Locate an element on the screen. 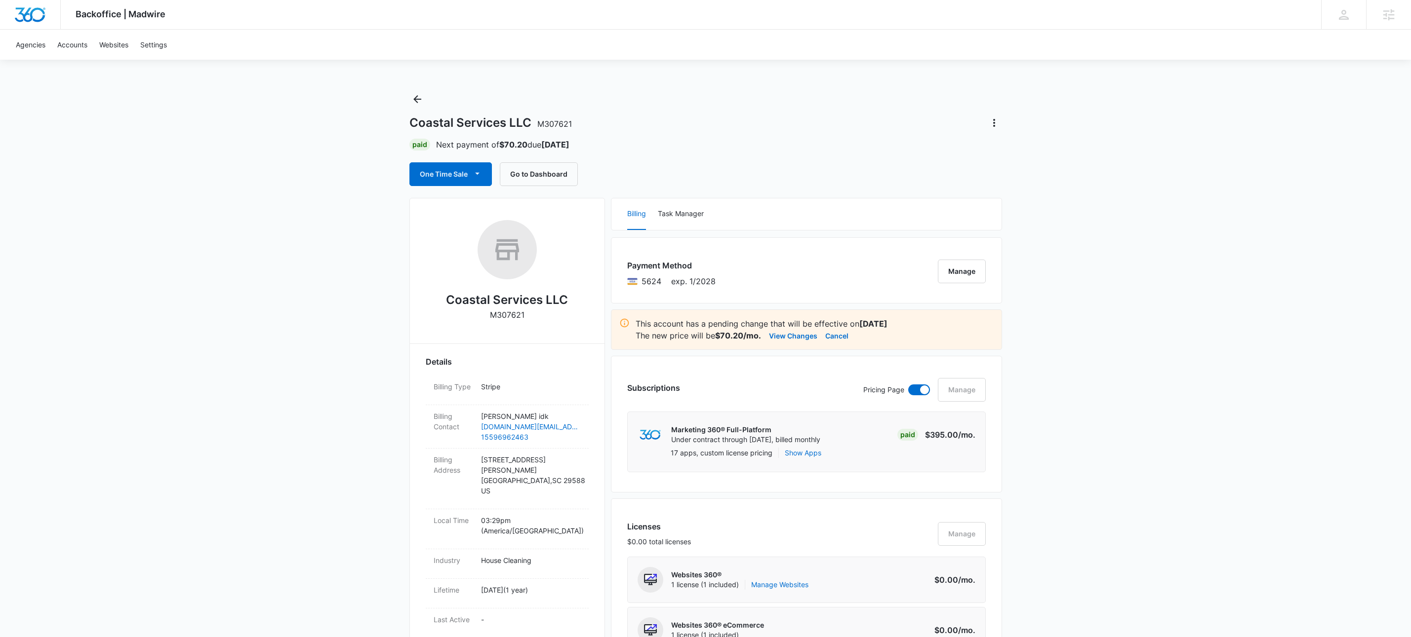  img: marketing360Logo is located at coordinates (650, 435).